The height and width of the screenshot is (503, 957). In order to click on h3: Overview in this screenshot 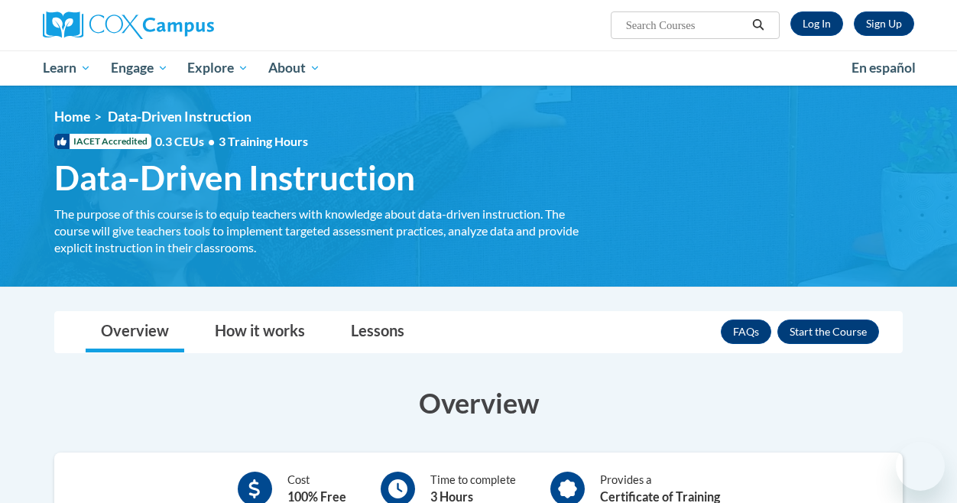, I will do `click(479, 403)`.